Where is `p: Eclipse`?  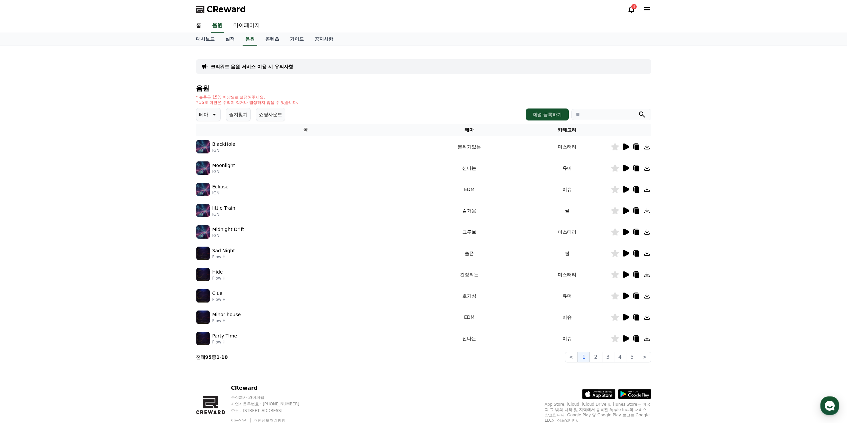 p: Eclipse is located at coordinates (220, 187).